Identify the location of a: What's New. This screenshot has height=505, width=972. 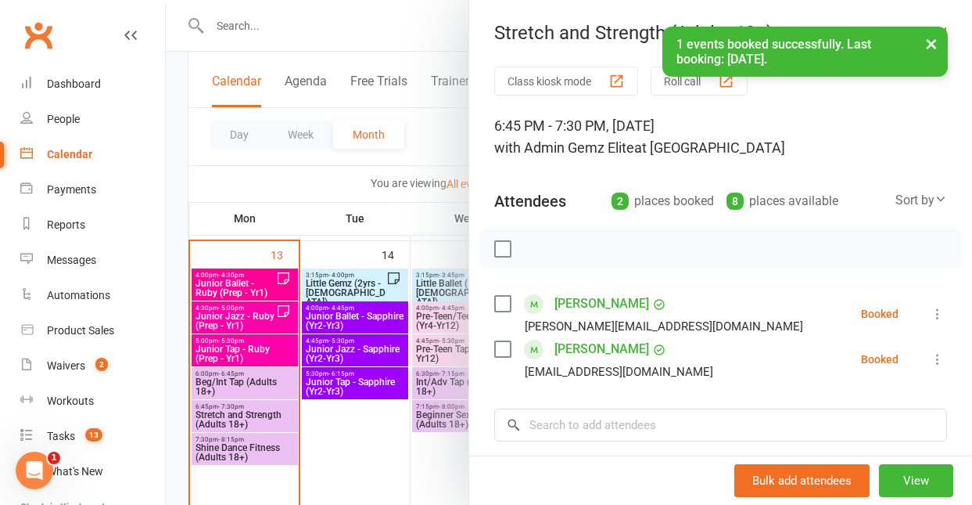
(92, 471).